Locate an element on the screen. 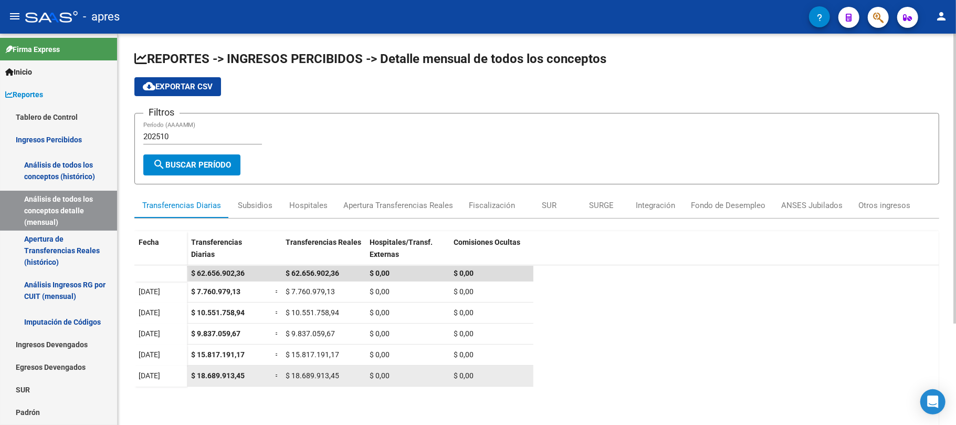 This screenshot has height=425, width=956. mat-icon: cloud_download is located at coordinates (149, 86).